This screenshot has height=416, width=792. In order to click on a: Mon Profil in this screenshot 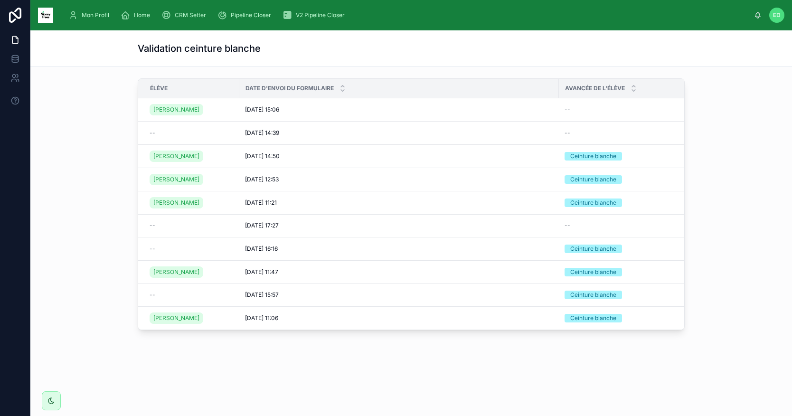, I will do `click(91, 15)`.